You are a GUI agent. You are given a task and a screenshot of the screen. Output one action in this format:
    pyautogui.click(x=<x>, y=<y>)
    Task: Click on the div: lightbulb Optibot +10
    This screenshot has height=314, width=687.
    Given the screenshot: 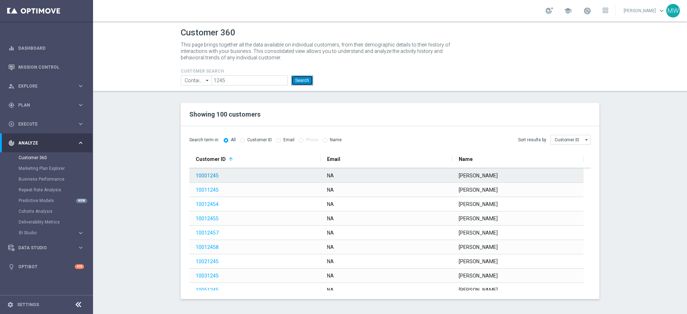 What is the action you would take?
    pyautogui.click(x=46, y=267)
    